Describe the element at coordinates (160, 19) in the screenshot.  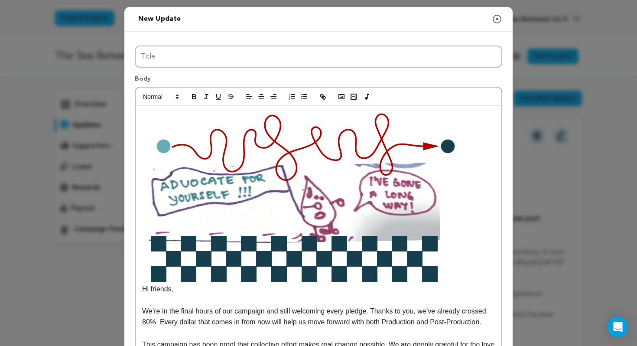
I see `span: New update` at that location.